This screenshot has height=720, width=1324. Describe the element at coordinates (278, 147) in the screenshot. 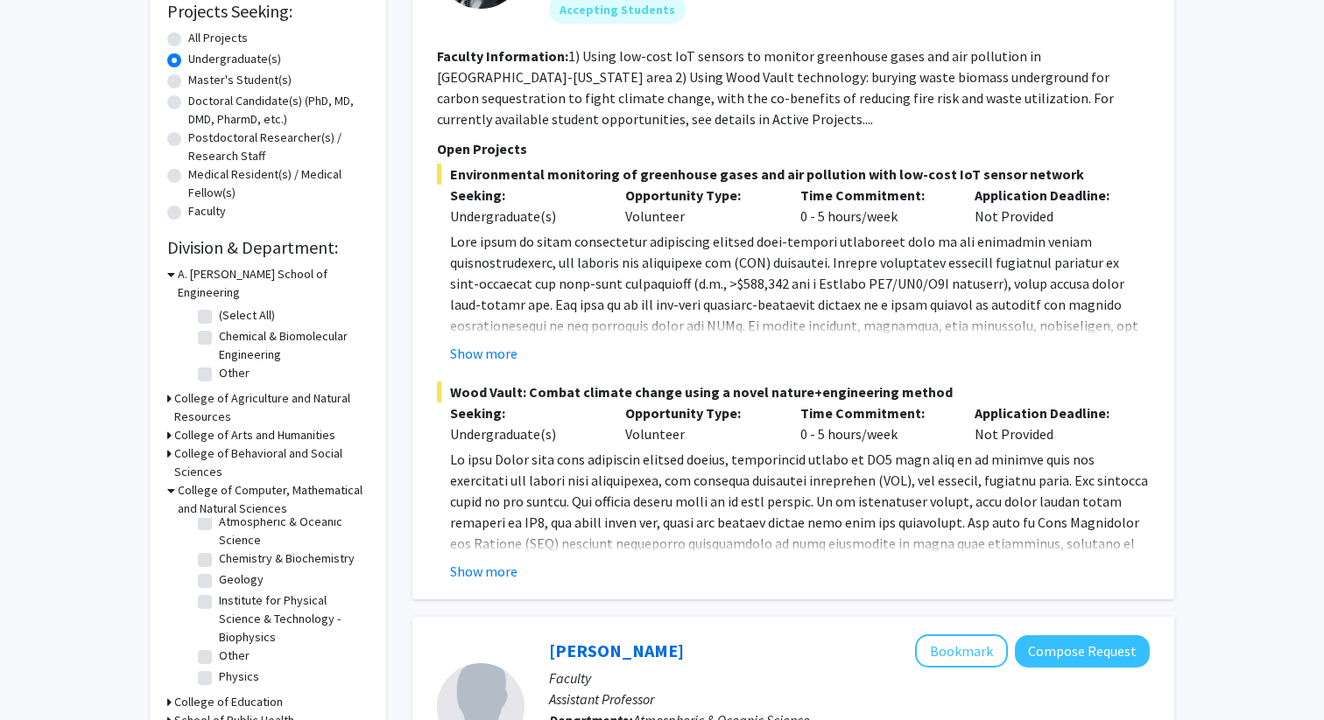

I see `label: Postdoctoral Researcher(s) / Research Staff` at that location.